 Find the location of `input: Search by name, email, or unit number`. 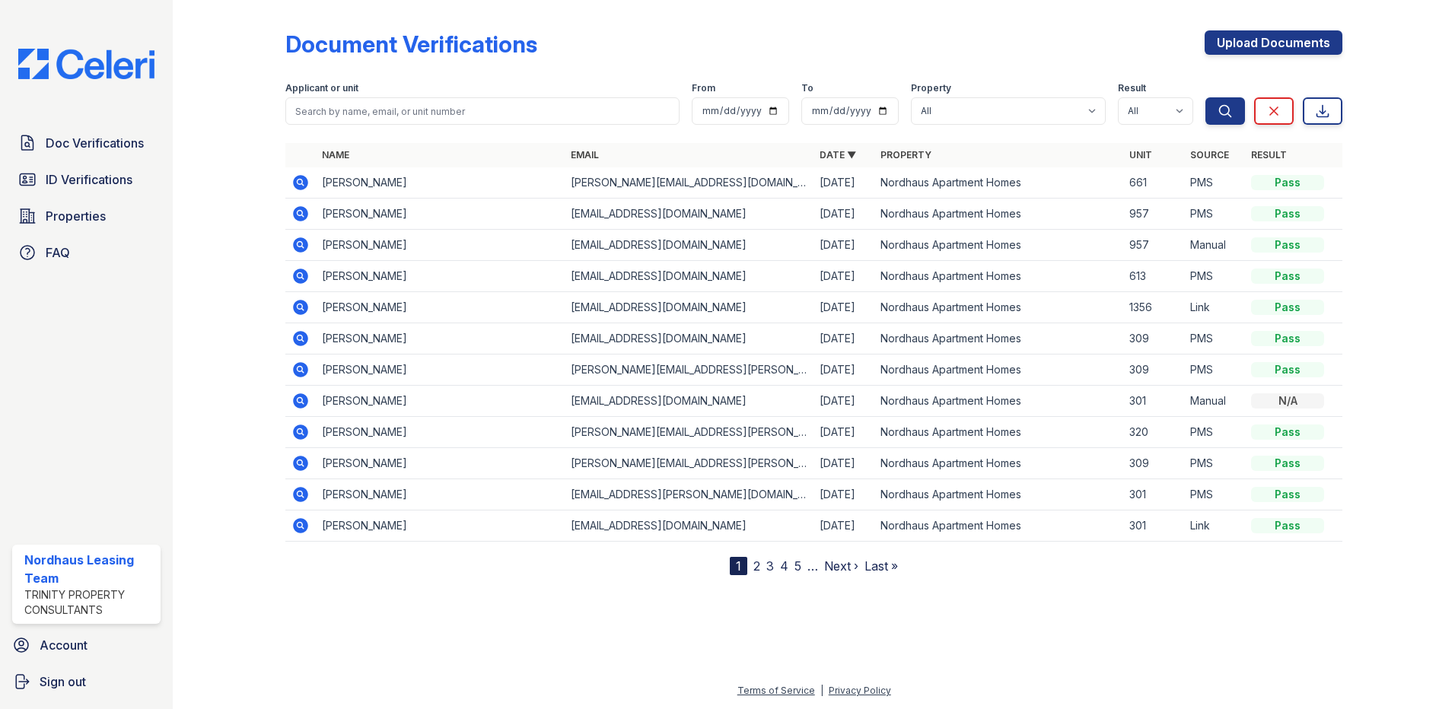

input: Search by name, email, or unit number is located at coordinates (482, 111).